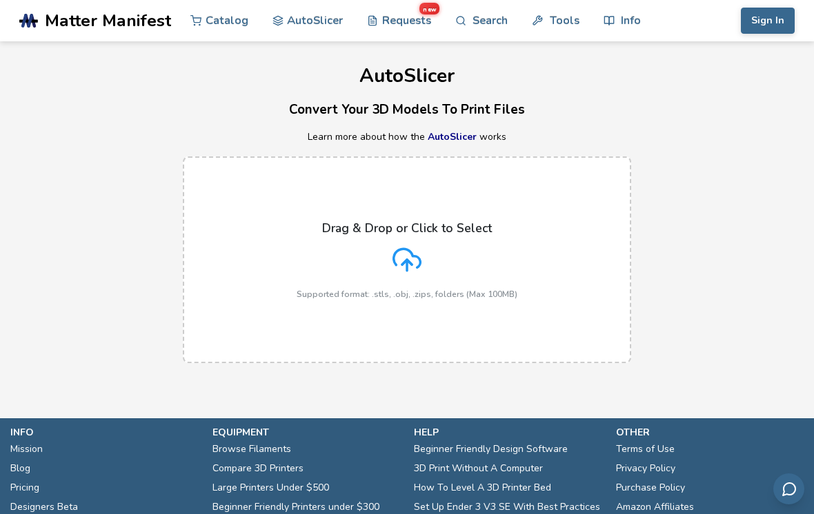 This screenshot has width=814, height=514. Describe the element at coordinates (650, 488) in the screenshot. I see `a: Purchase Policy` at that location.